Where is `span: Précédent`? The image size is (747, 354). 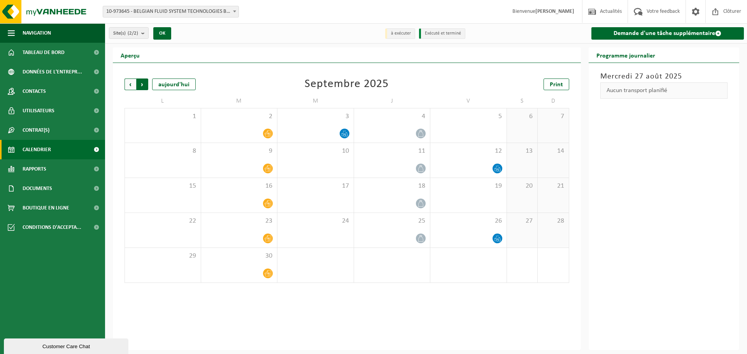
span: Précédent is located at coordinates (130, 84).